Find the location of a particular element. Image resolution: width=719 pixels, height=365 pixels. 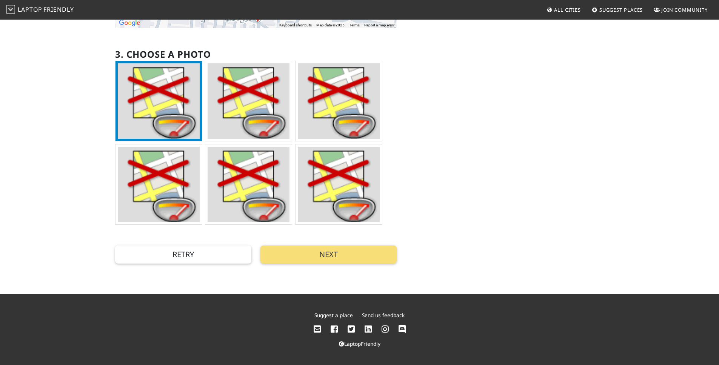

h2: 3. Choose a photo is located at coordinates (163, 54).